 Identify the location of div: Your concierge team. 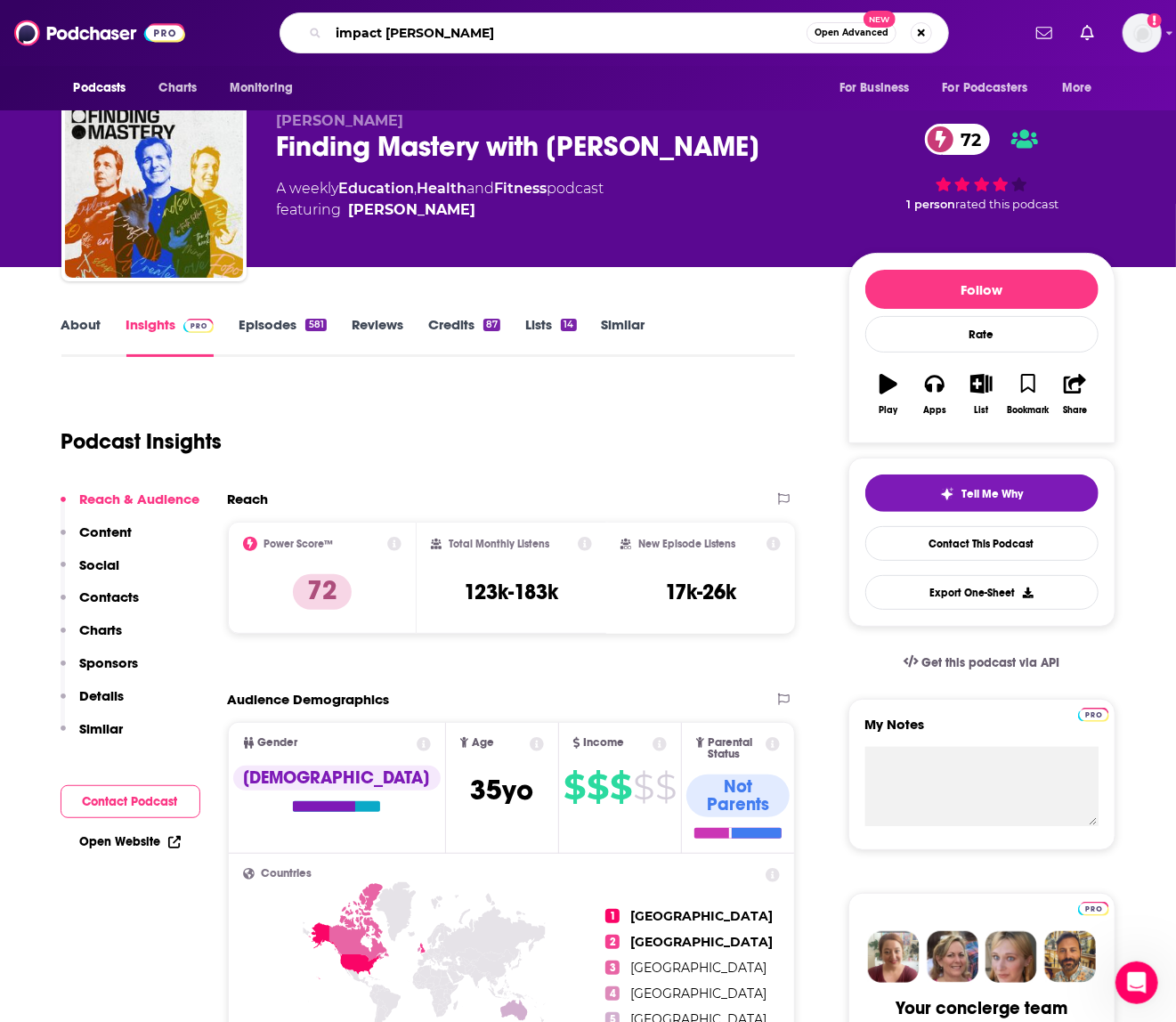
(981, 1008).